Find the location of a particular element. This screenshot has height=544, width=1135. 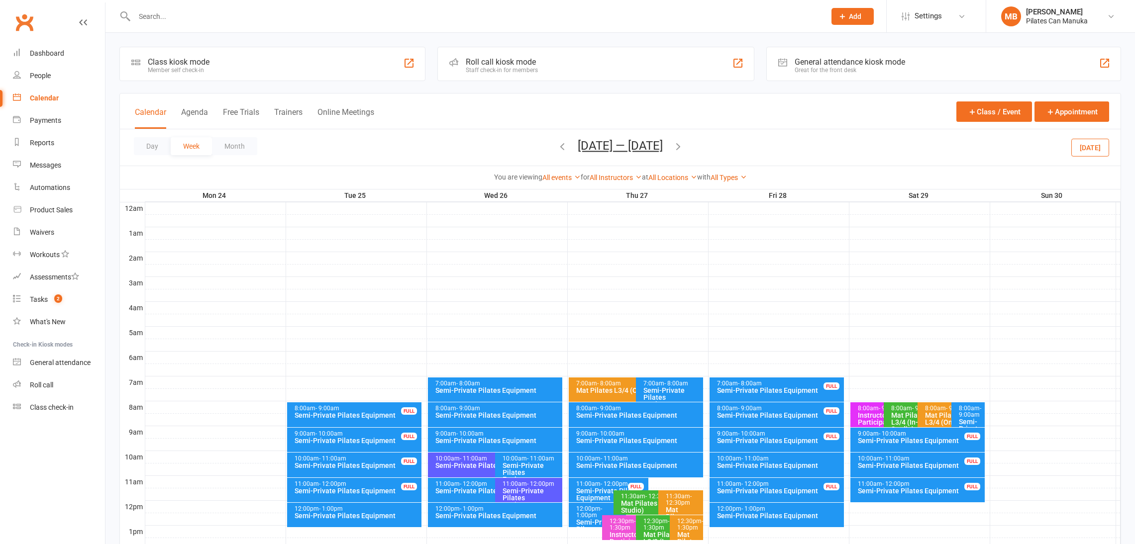

th: 7am is located at coordinates (132, 382).